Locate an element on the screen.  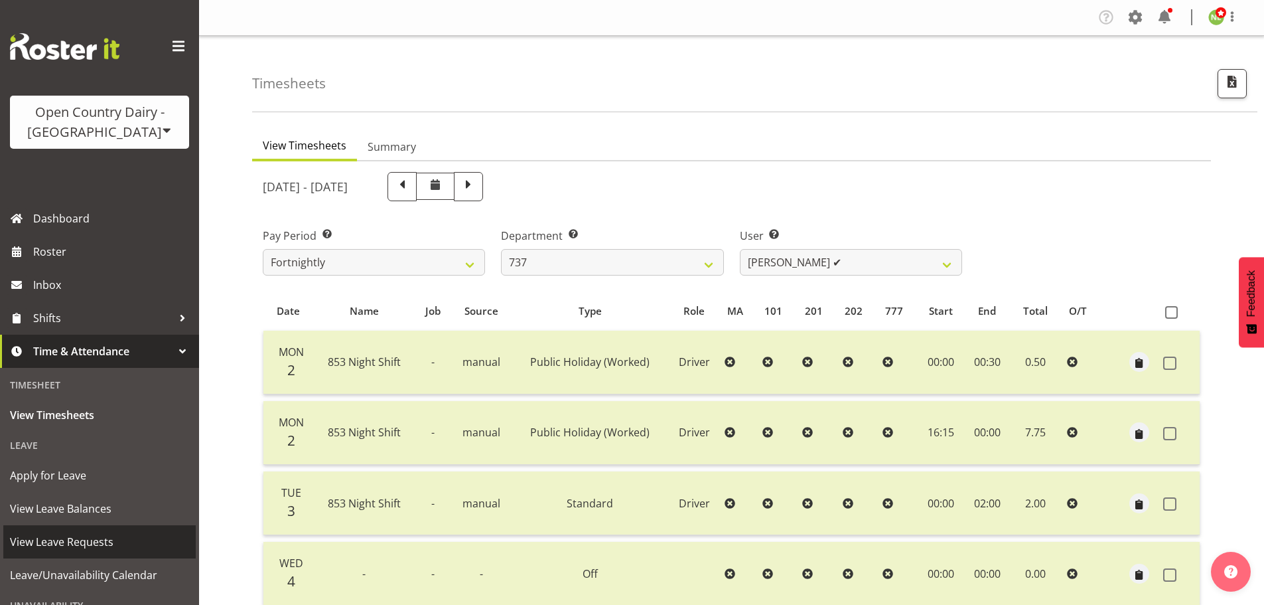
span: Start is located at coordinates (941, 311).